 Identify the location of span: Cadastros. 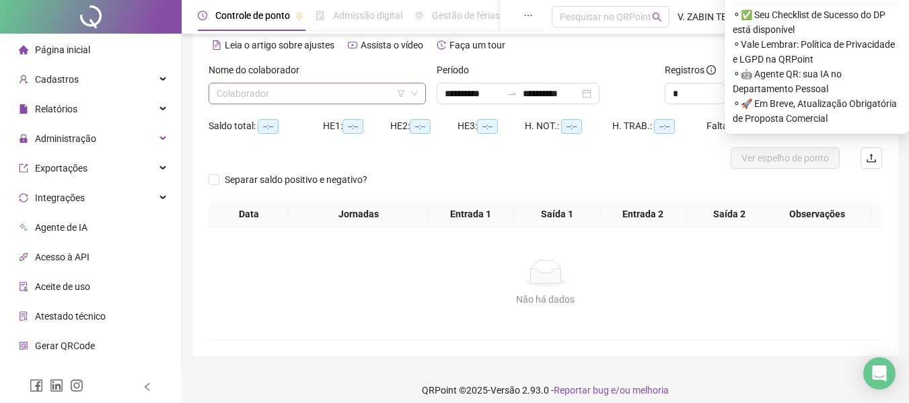
(56, 79).